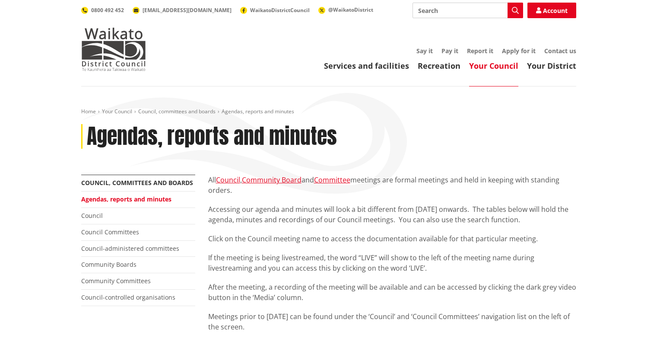 This screenshot has height=342, width=657. I want to click on p: All , and meetings are formal meetings and held in keeping with standing orders., so click(392, 185).